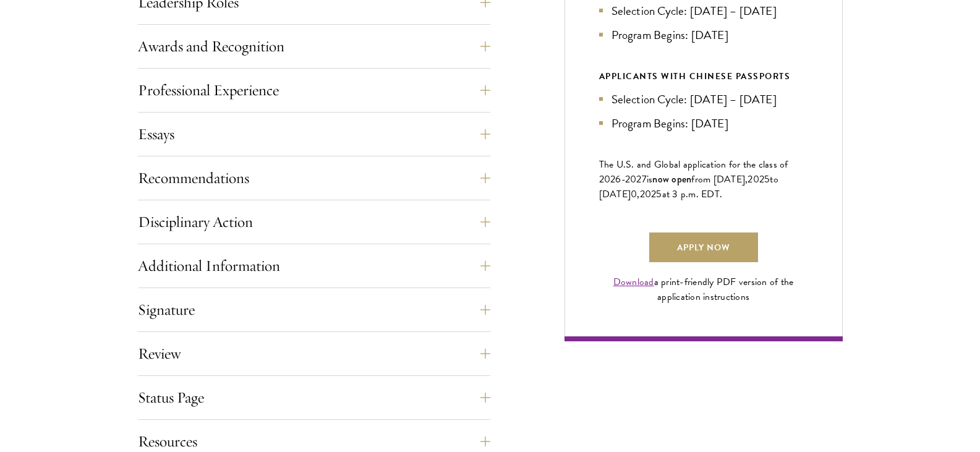 The width and height of the screenshot is (980, 452). What do you see at coordinates (694, 172) in the screenshot?
I see `span: The U.S. and Global application for the class of 202` at bounding box center [694, 172].